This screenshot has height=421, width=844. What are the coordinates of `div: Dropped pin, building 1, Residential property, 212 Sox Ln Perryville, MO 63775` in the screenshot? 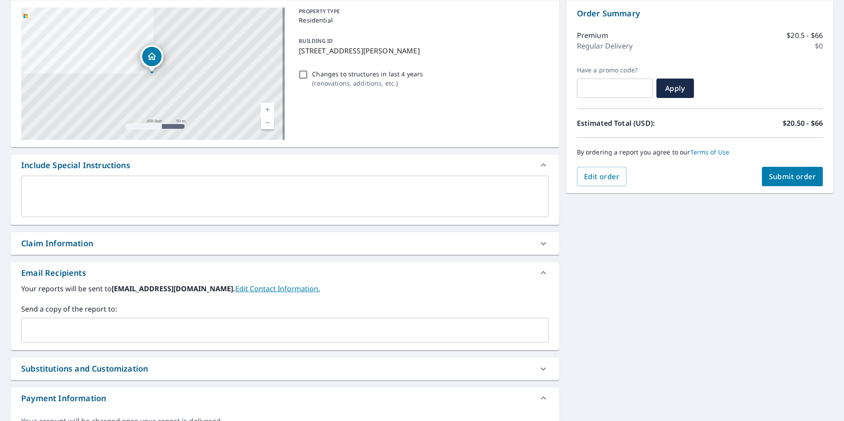 It's located at (152, 59).